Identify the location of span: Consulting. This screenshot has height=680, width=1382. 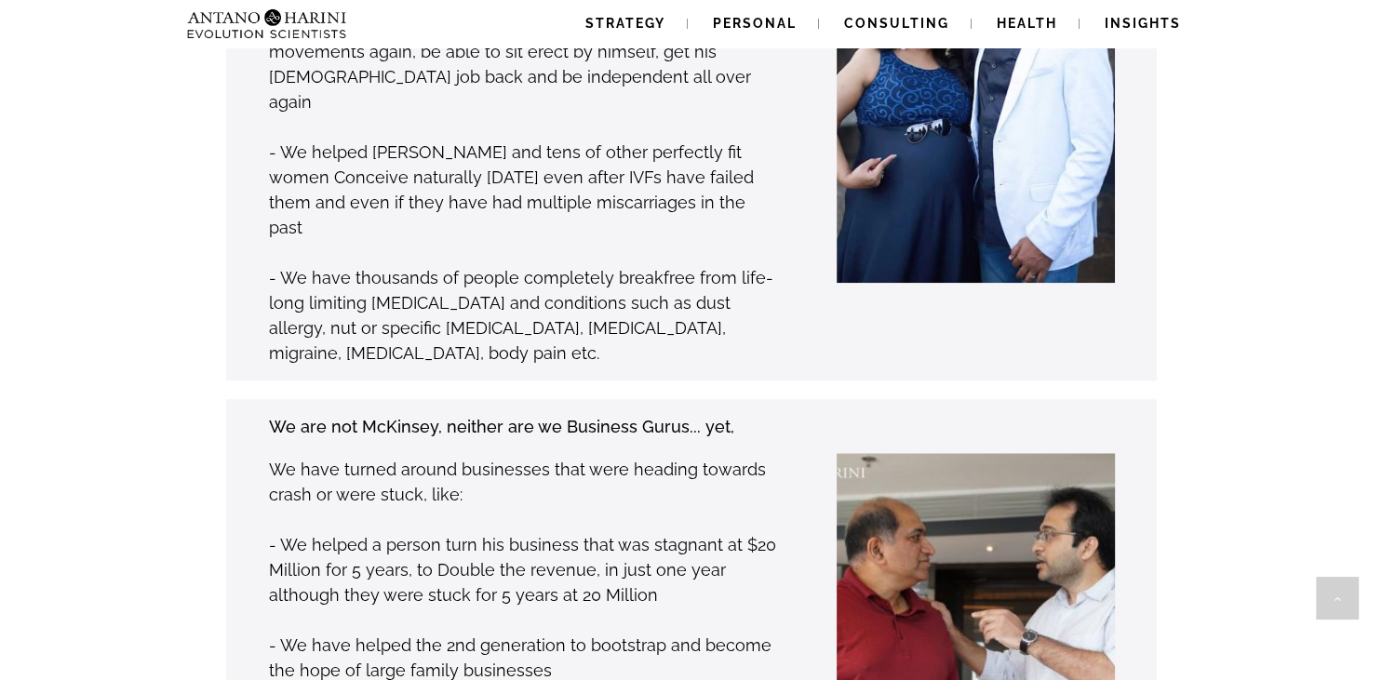
(896, 23).